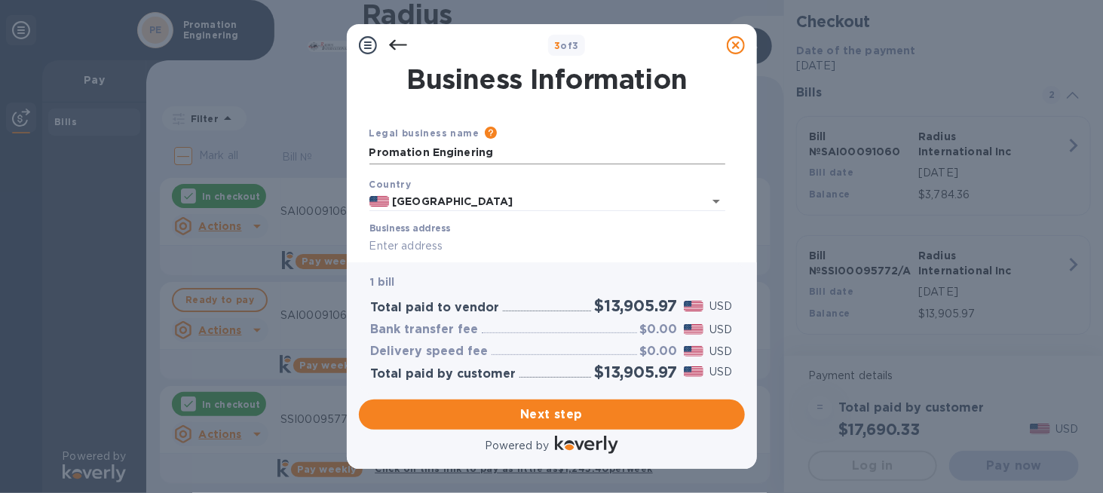 The width and height of the screenshot is (1103, 493). What do you see at coordinates (430, 351) in the screenshot?
I see `h3: Delivery speed fee` at bounding box center [430, 351].